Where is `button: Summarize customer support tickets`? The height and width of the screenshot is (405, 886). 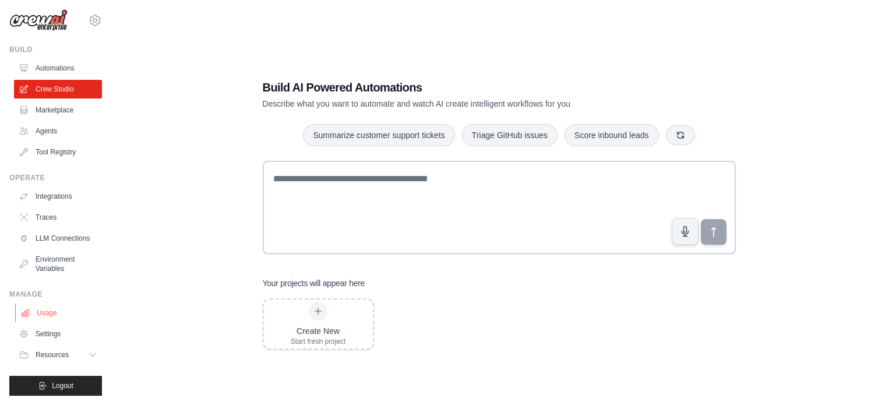 button: Summarize customer support tickets is located at coordinates (379, 135).